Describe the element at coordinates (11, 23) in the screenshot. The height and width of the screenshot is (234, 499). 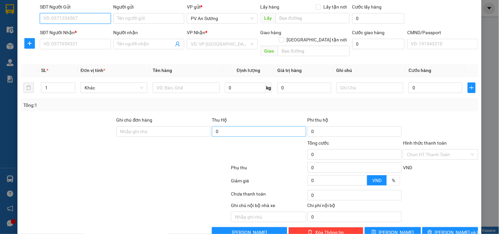
I see `img: logo` at that location.